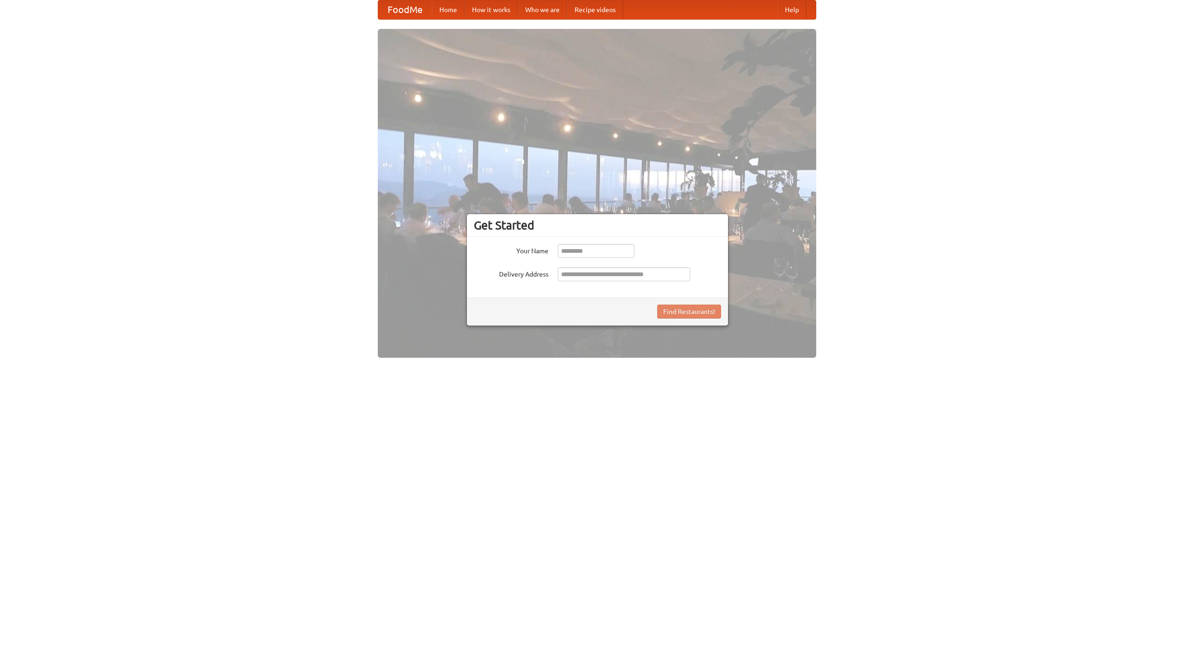 This screenshot has height=660, width=1194. What do you see at coordinates (511, 273) in the screenshot?
I see `label: Delivery Address` at bounding box center [511, 273].